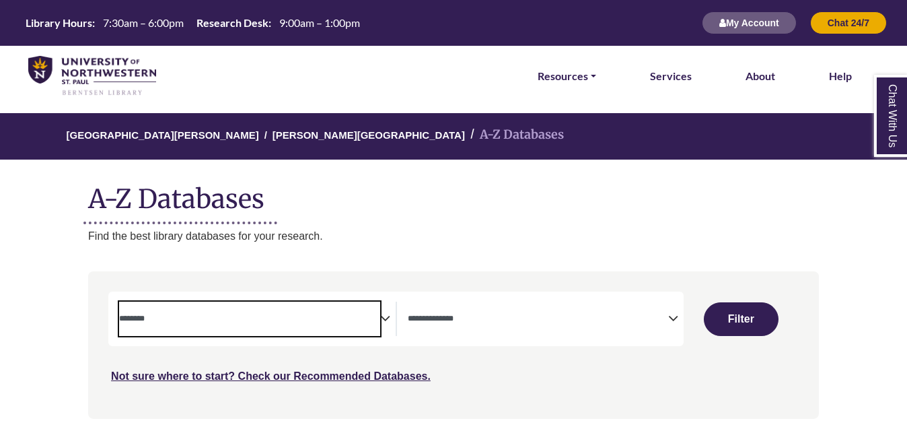  What do you see at coordinates (848, 23) in the screenshot?
I see `button: Chat 24/7` at bounding box center [848, 23].